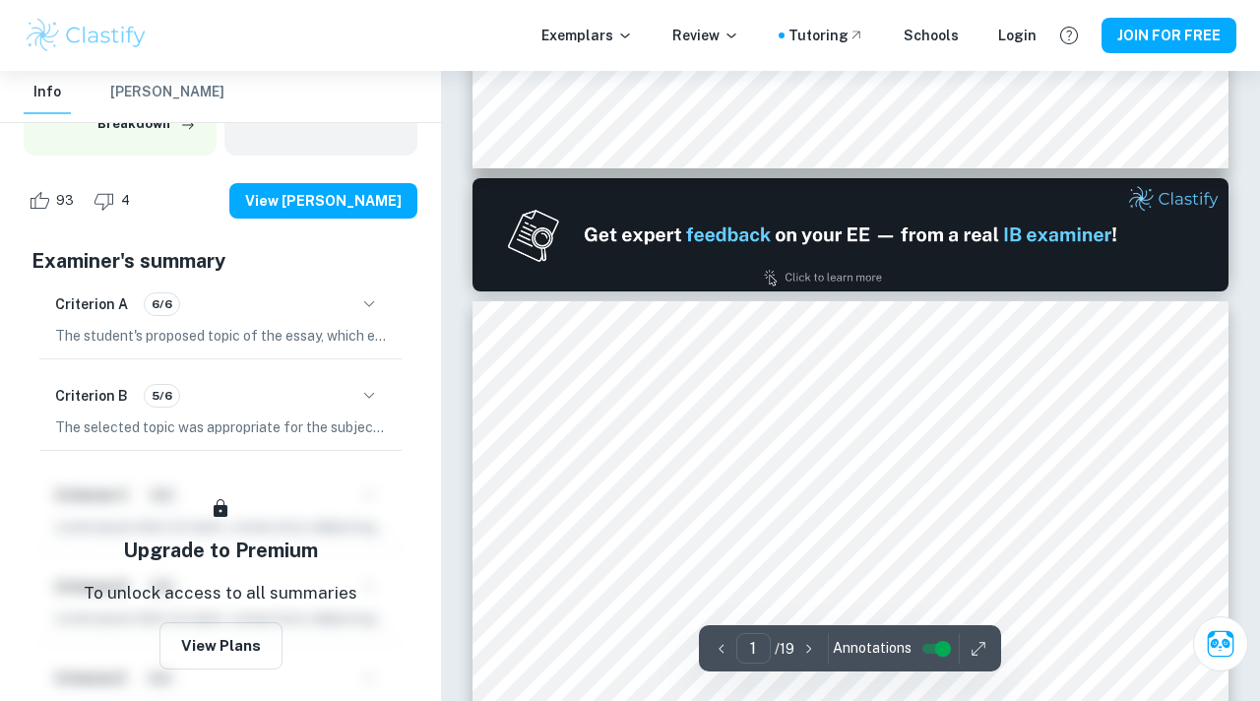 The height and width of the screenshot is (701, 1260). What do you see at coordinates (706, 35) in the screenshot?
I see `p: Review` at bounding box center [706, 35].